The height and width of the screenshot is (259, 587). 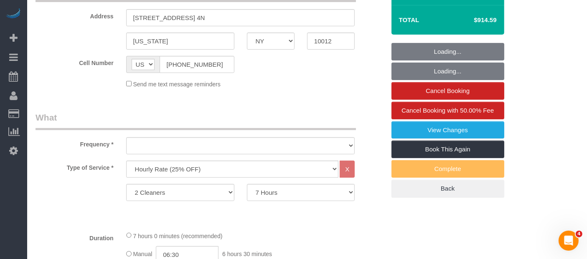 I want to click on a: View Changes, so click(x=448, y=130).